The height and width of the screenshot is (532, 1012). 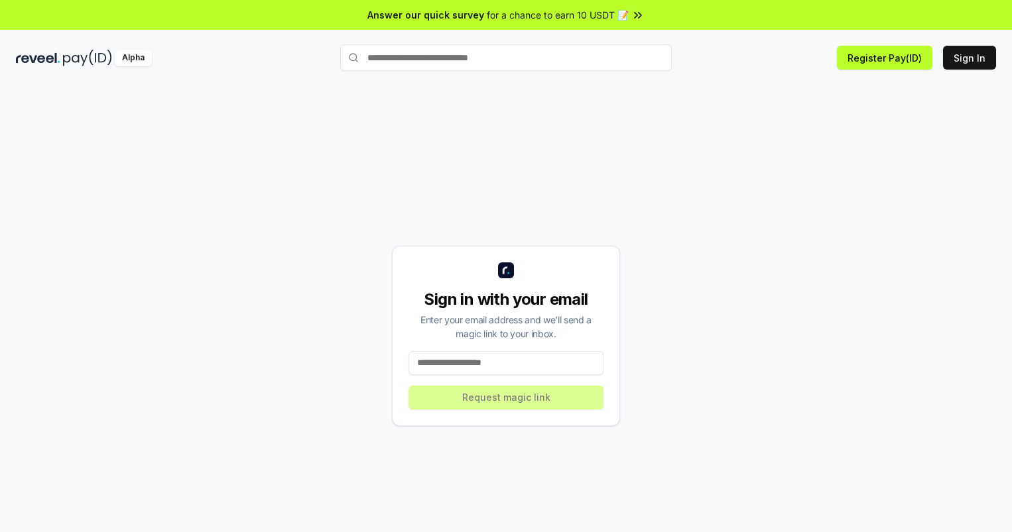 I want to click on img: reveel_dark, so click(x=38, y=58).